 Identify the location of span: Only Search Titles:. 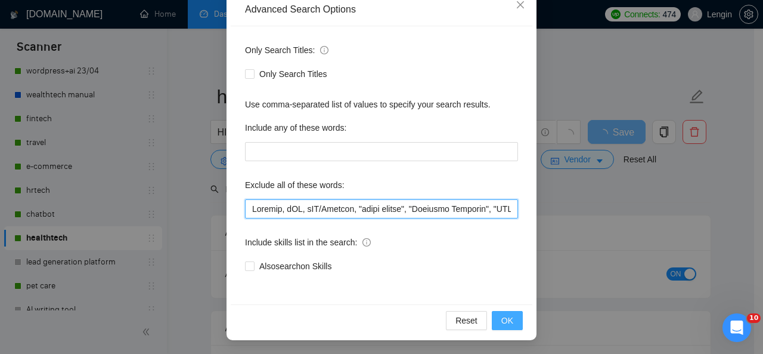
(287, 50).